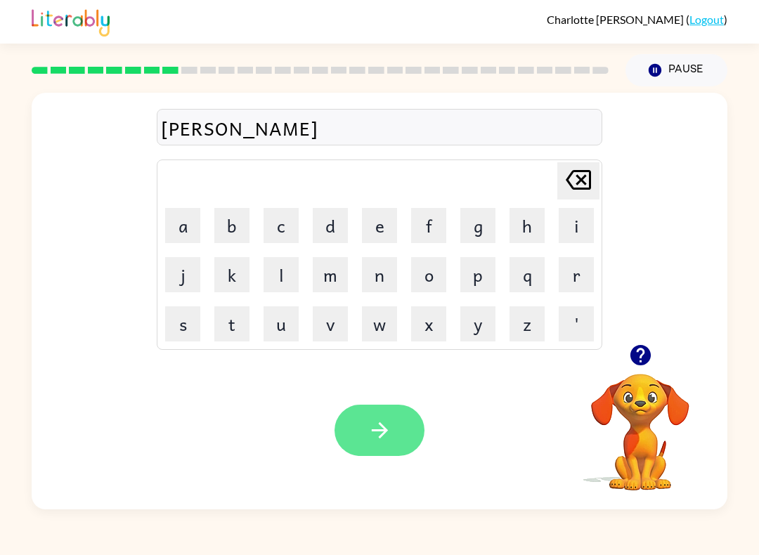  I want to click on button: x, so click(429, 324).